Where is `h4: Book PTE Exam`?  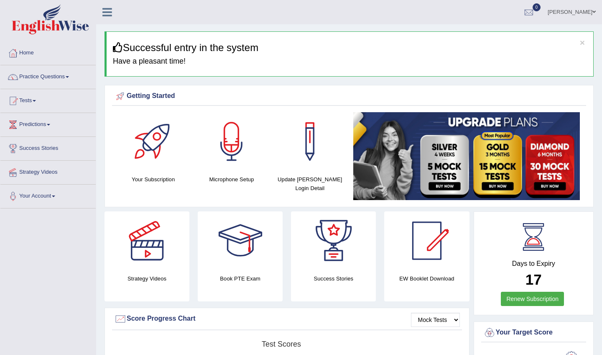 h4: Book PTE Exam is located at coordinates (240, 278).